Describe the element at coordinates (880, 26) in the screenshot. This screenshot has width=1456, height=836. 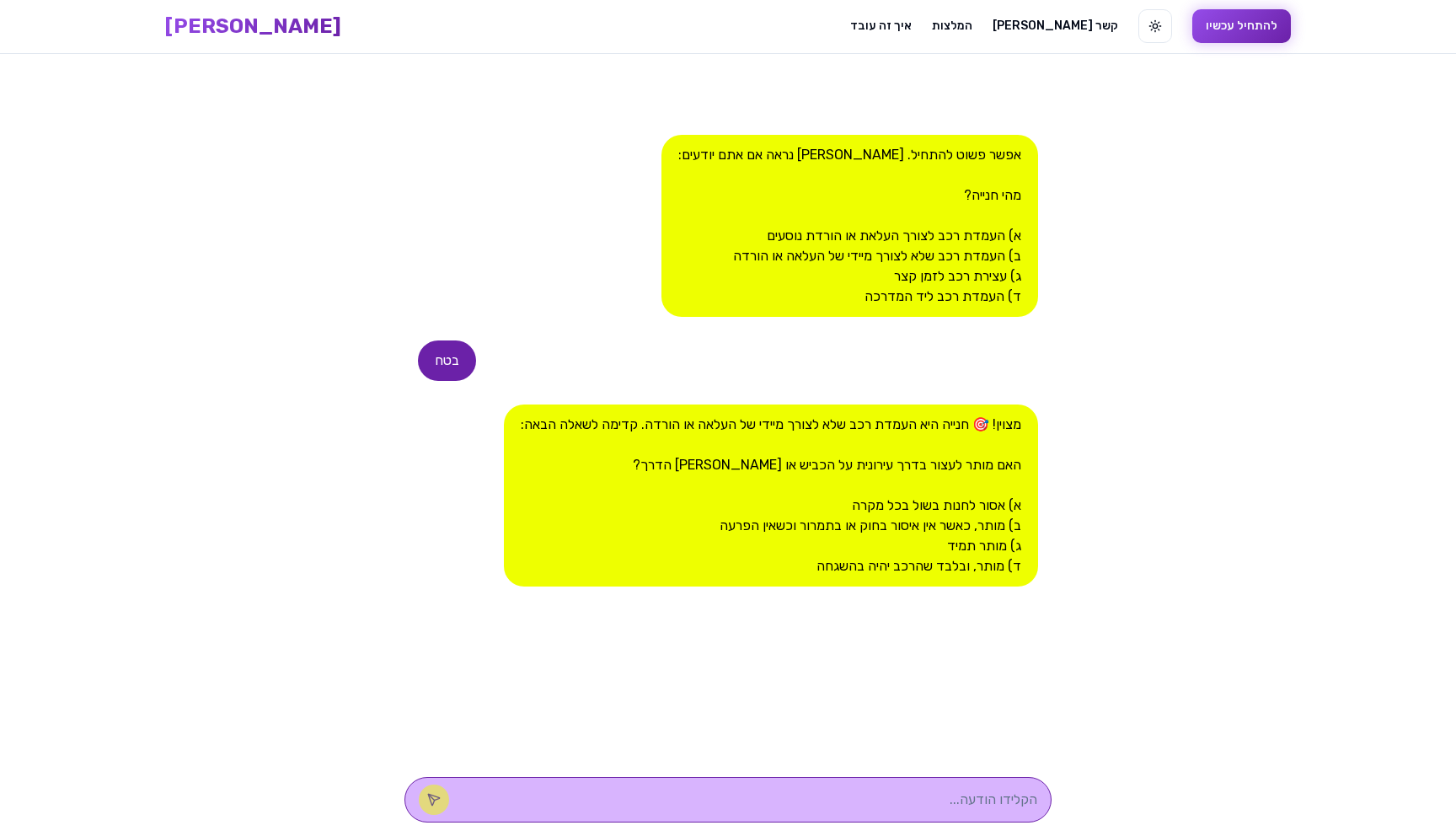
I see `a: איך זה עובד` at that location.